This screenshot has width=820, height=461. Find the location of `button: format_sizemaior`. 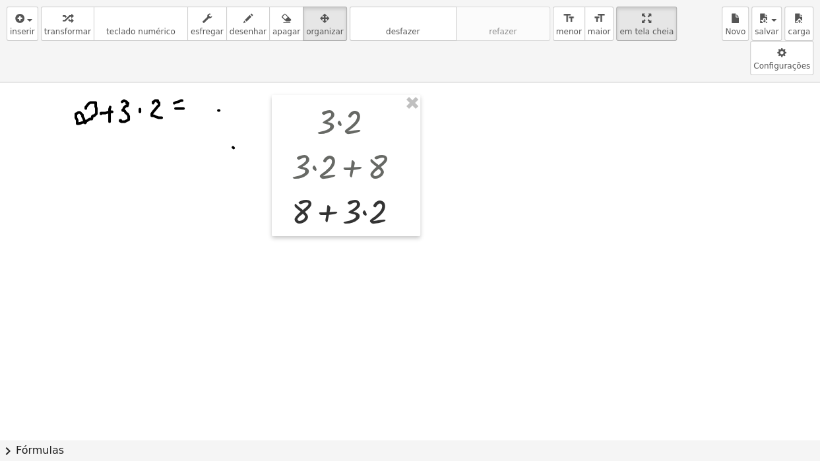

button: format_sizemaior is located at coordinates (599, 24).